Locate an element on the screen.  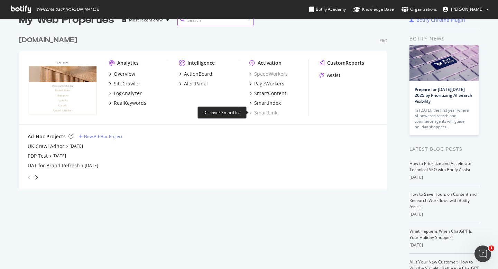
div: PageWorkers is located at coordinates (269, 84).